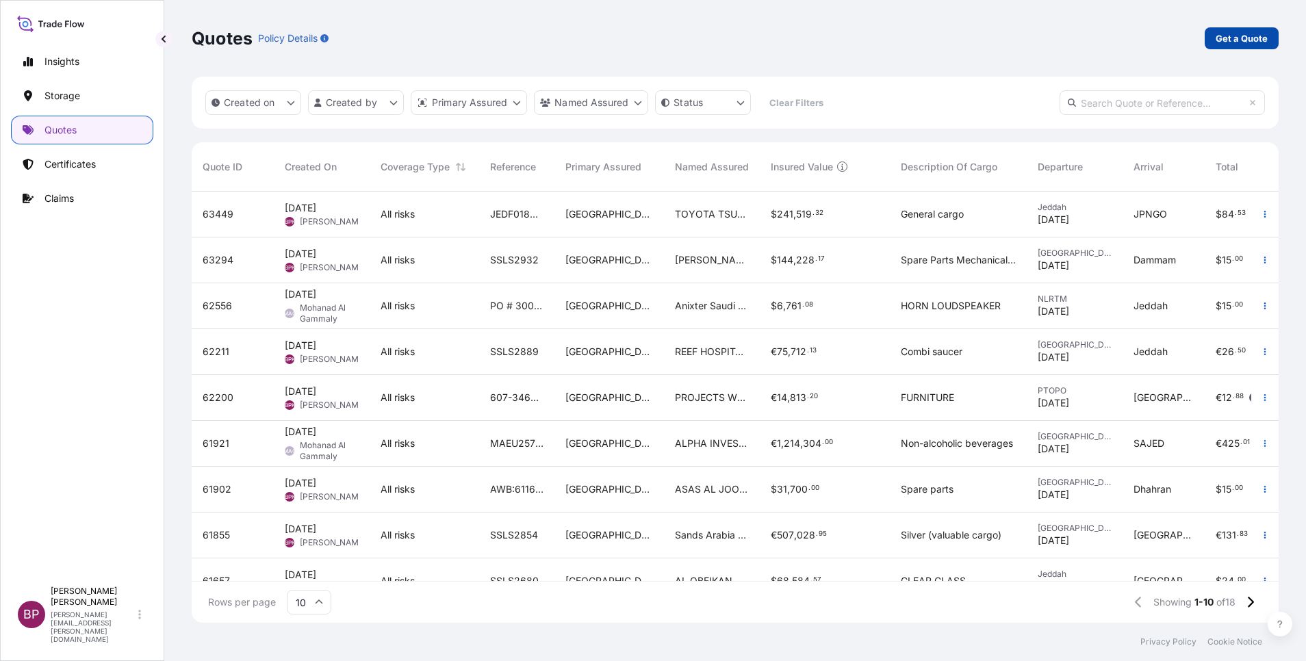  I want to click on span: 144, so click(785, 260).